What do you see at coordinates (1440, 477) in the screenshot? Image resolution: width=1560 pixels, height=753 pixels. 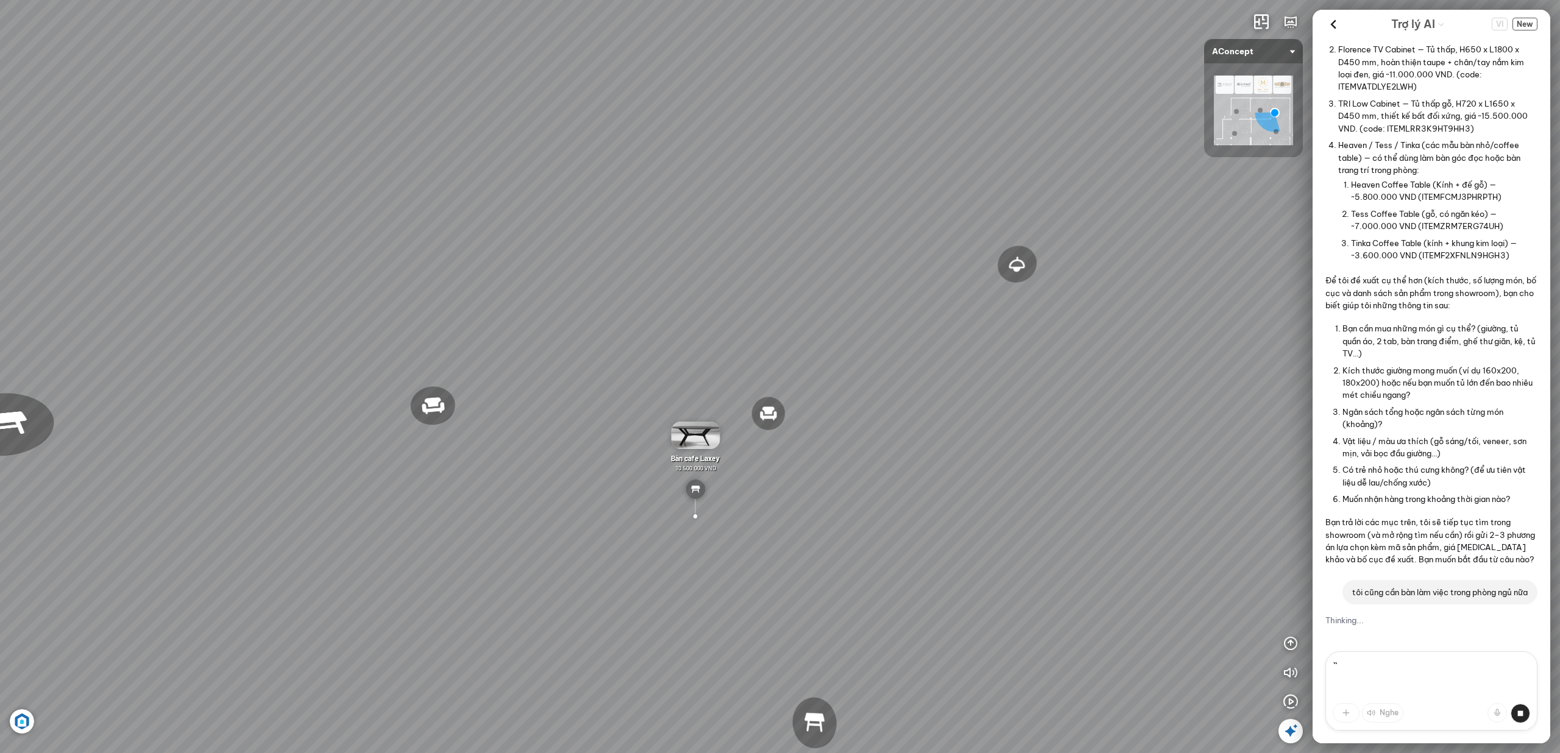 I see `li: Có trẻ nhỏ hoặc thú cưng không? (để ưu tiên vật liệu dễ lau/chống xước)` at bounding box center [1440, 477].